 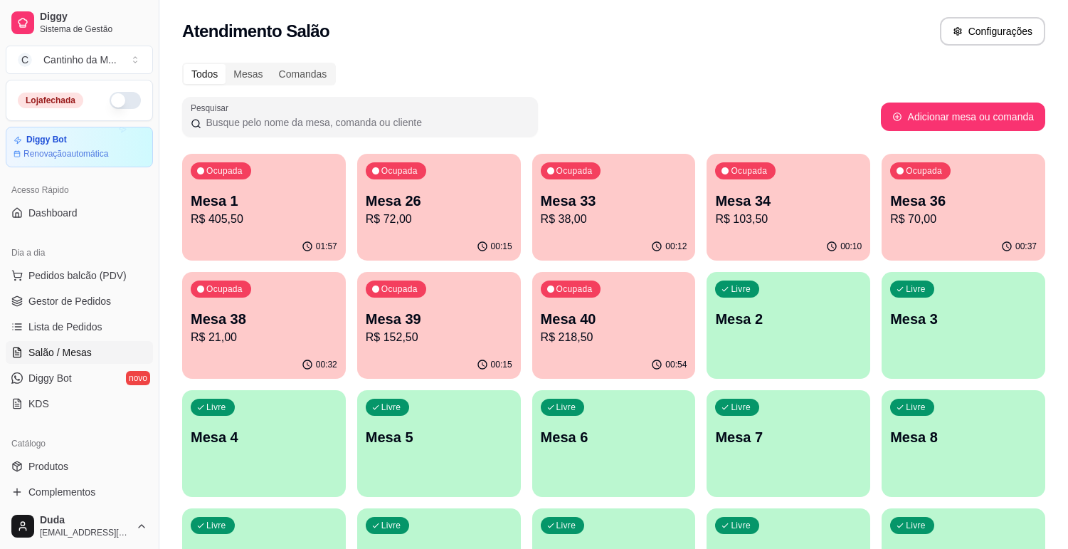 What do you see at coordinates (788, 219) in the screenshot?
I see `p: R$ 103,50` at bounding box center [788, 219].